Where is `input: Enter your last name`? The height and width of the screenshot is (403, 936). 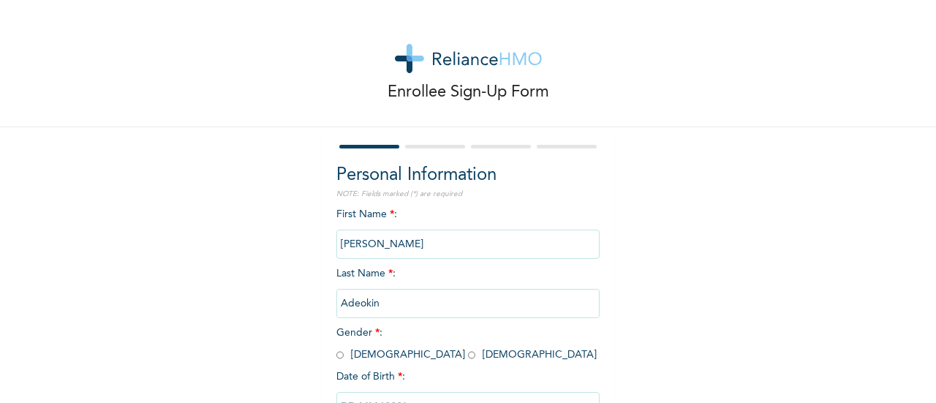
input: Enter your last name is located at coordinates (468, 303).